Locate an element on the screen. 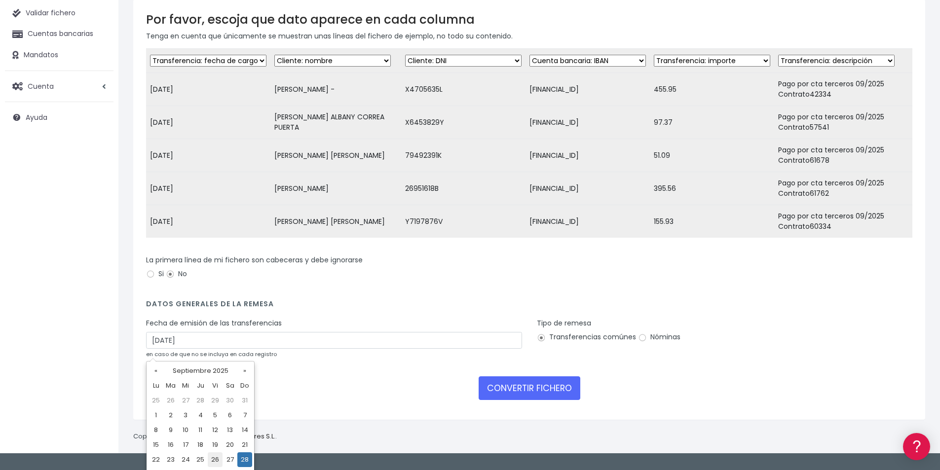 The image size is (940, 470). td: 17 is located at coordinates (186, 445).